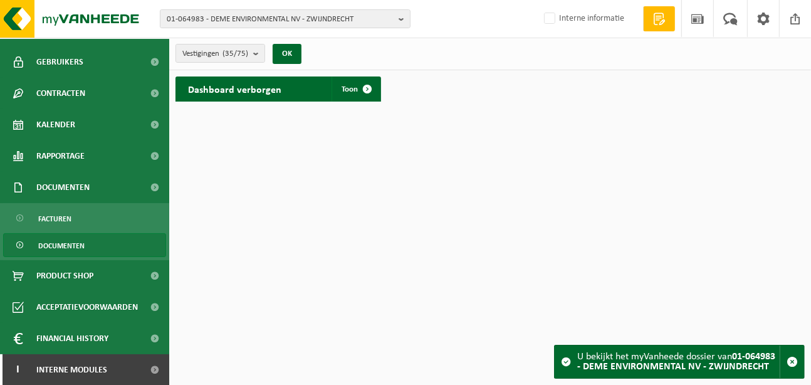 This screenshot has width=811, height=385. Describe the element at coordinates (55, 219) in the screenshot. I see `span: Facturen` at that location.